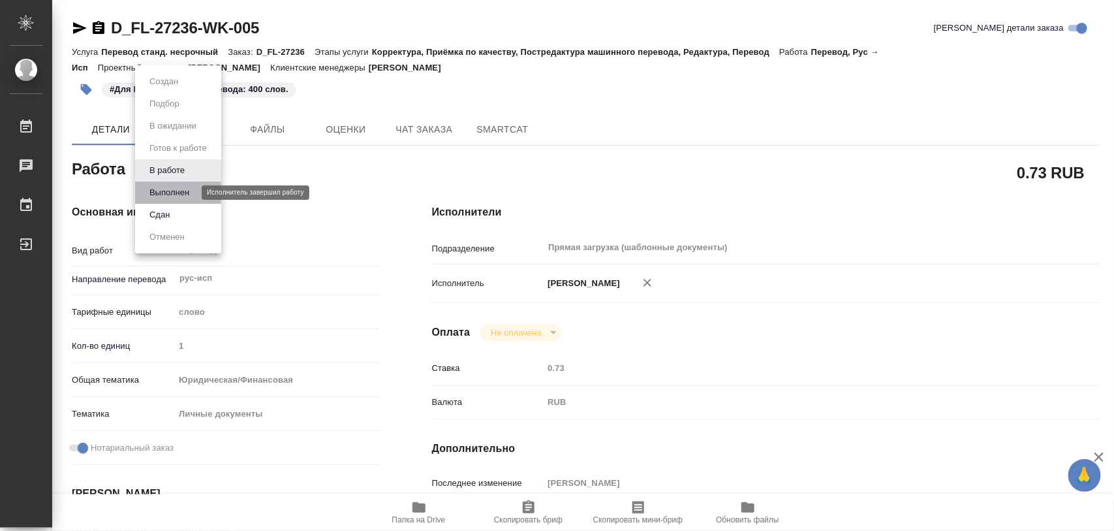 Image resolution: width=1114 pixels, height=531 pixels. What do you see at coordinates (159, 215) in the screenshot?
I see `button: Сдан` at bounding box center [159, 215].